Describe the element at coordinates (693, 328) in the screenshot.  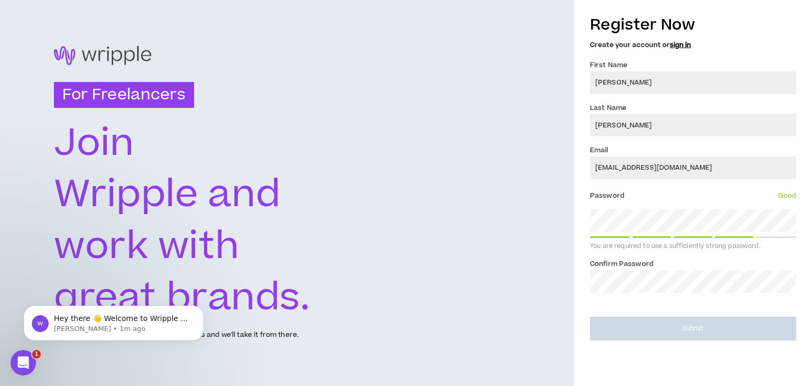
I see `button: Submit` at that location.